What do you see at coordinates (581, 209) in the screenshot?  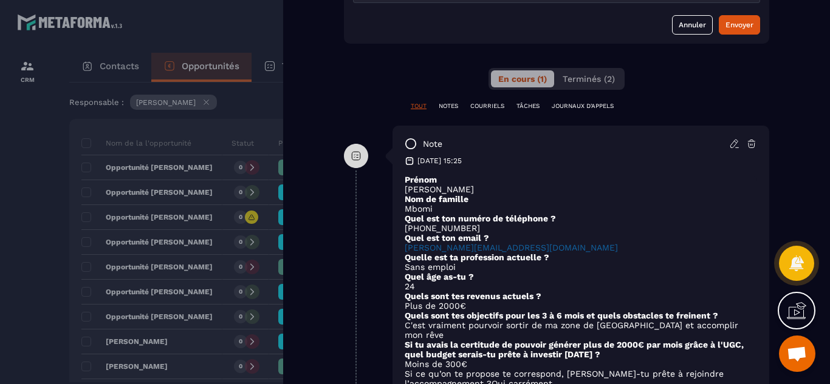 I see `p: Mbomi` at bounding box center [581, 209].